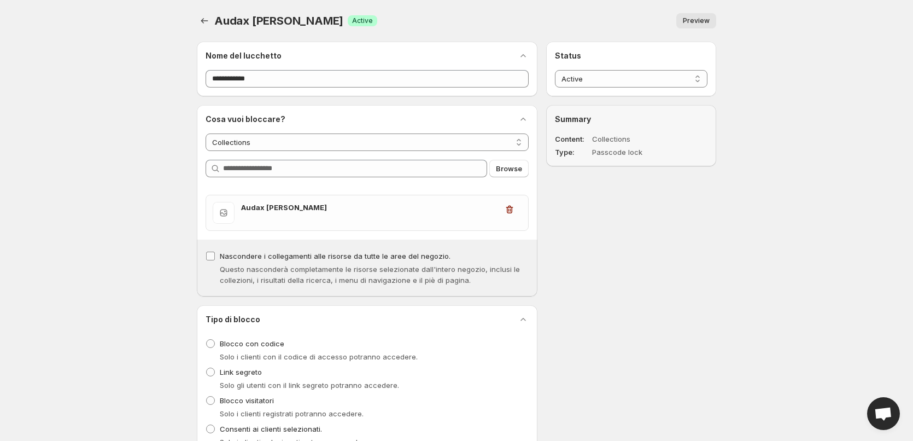  Describe the element at coordinates (241, 372) in the screenshot. I see `span: Link segreto` at that location.